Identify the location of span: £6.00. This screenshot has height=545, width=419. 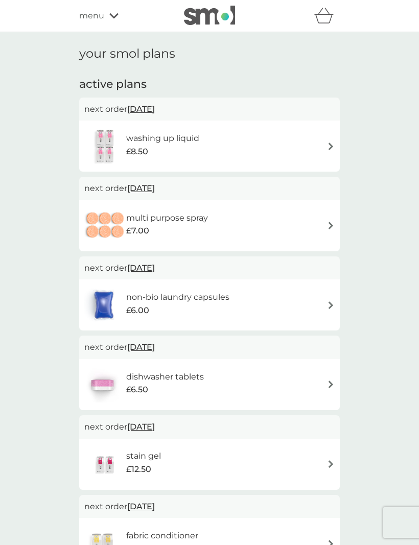
(137, 310).